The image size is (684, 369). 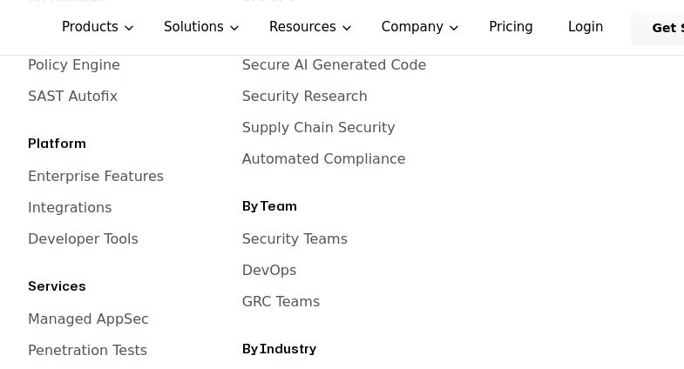 What do you see at coordinates (342, 349) in the screenshot?
I see `h3: By Industry` at bounding box center [342, 349].